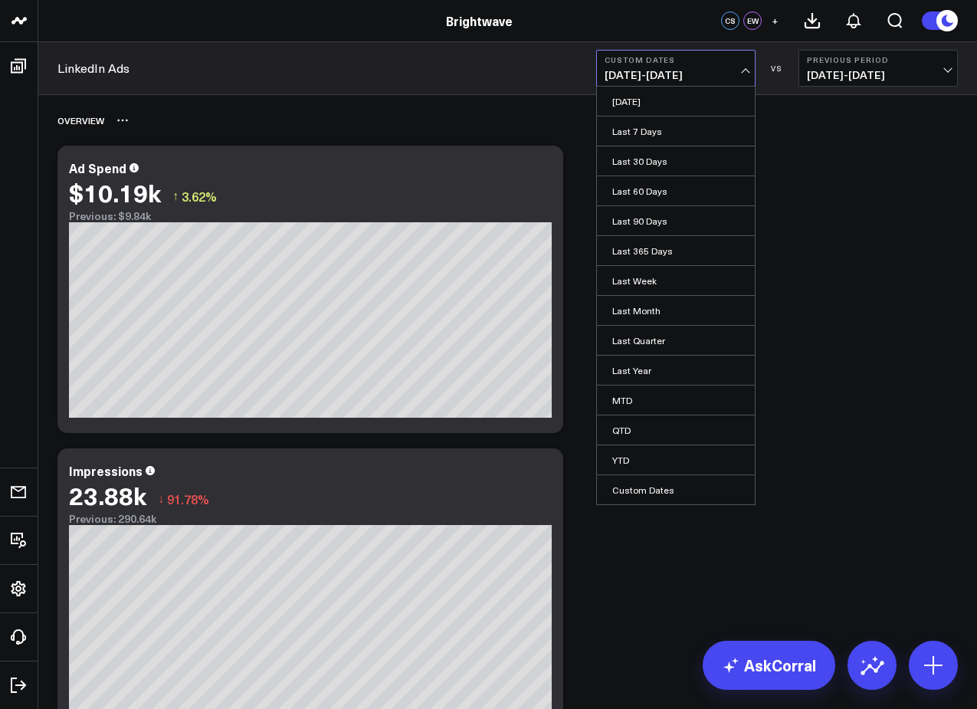 This screenshot has height=709, width=977. I want to click on div: 23.88k, so click(107, 495).